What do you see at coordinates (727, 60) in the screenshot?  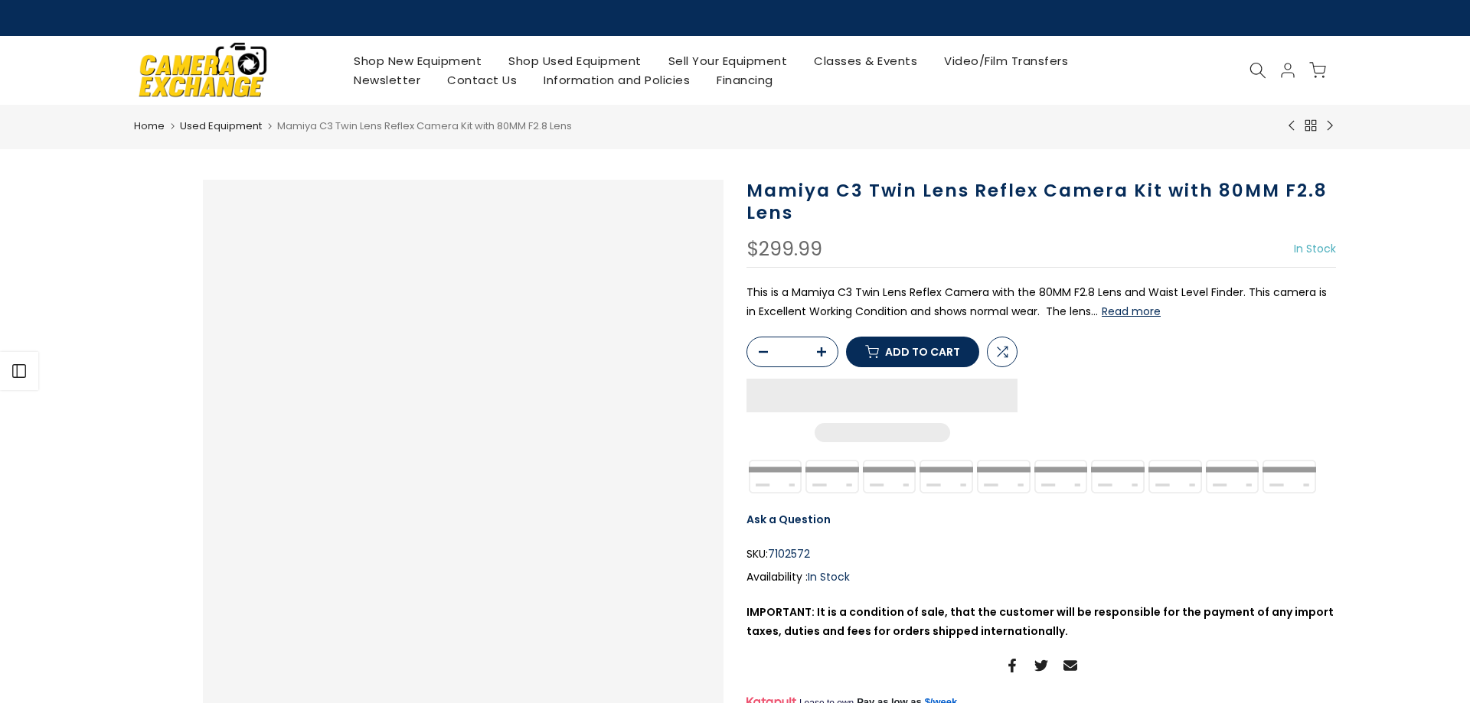 I see `a: Sell Your Equipment` at bounding box center [727, 60].